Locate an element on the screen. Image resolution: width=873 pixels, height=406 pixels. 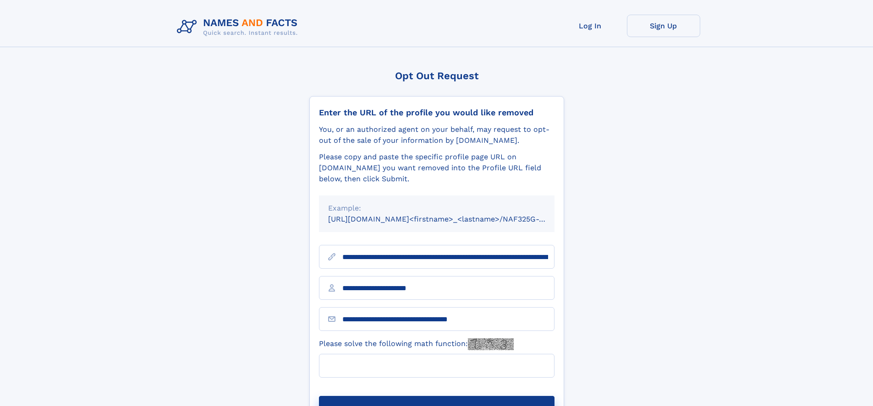
div: You, or an authorized agent on your behalf, may request to opt-out of the sale of your informatio... is located at coordinates (437, 135).